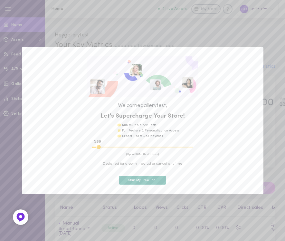 The image size is (285, 241). I want to click on span: $ 59, so click(98, 142).